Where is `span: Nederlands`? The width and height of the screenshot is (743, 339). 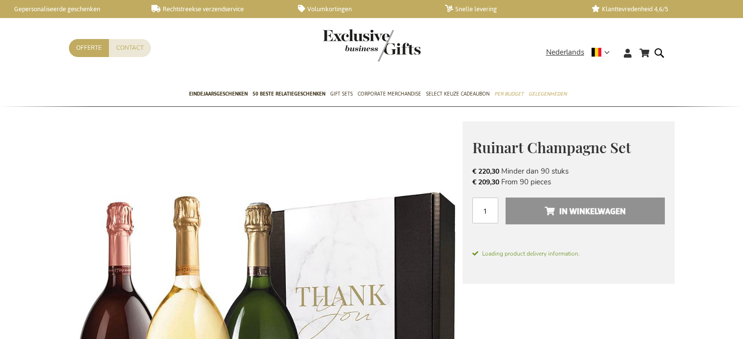
span: Nederlands is located at coordinates (565, 52).